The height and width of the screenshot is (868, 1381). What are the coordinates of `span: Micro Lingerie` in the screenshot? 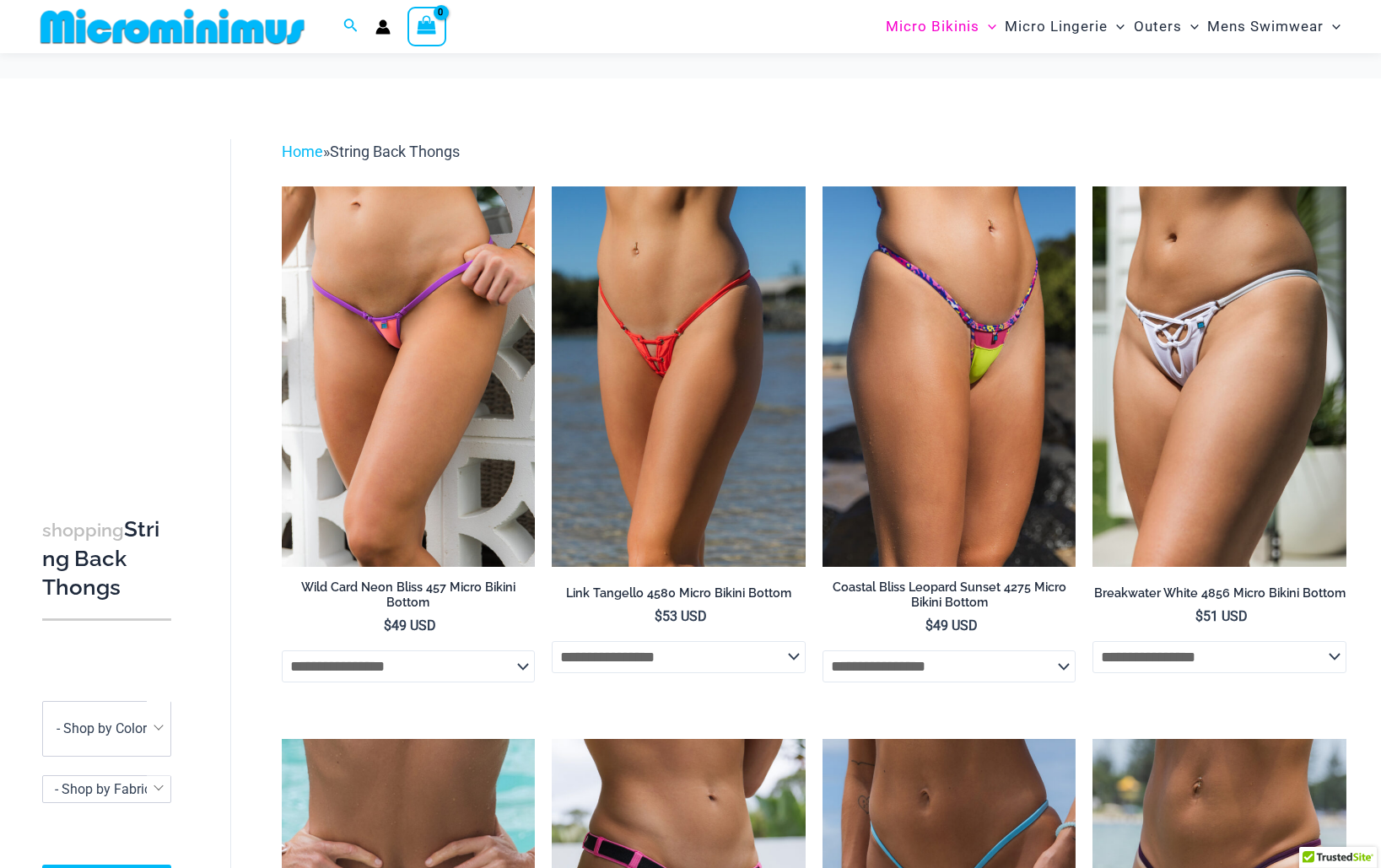 It's located at (1056, 26).